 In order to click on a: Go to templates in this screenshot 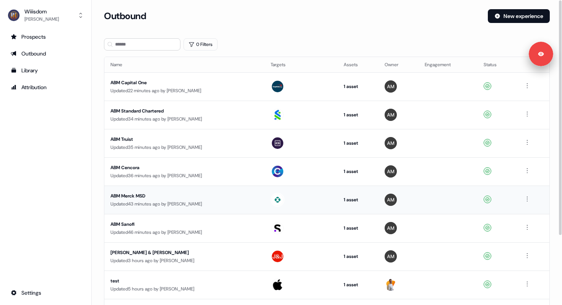, I will do `click(45, 70)`.